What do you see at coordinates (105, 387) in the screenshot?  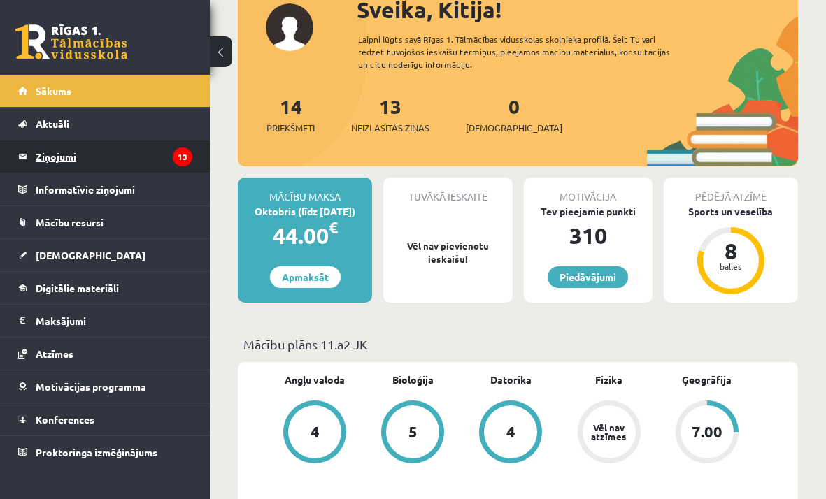 I see `a: Motivācijas programma` at bounding box center [105, 387].